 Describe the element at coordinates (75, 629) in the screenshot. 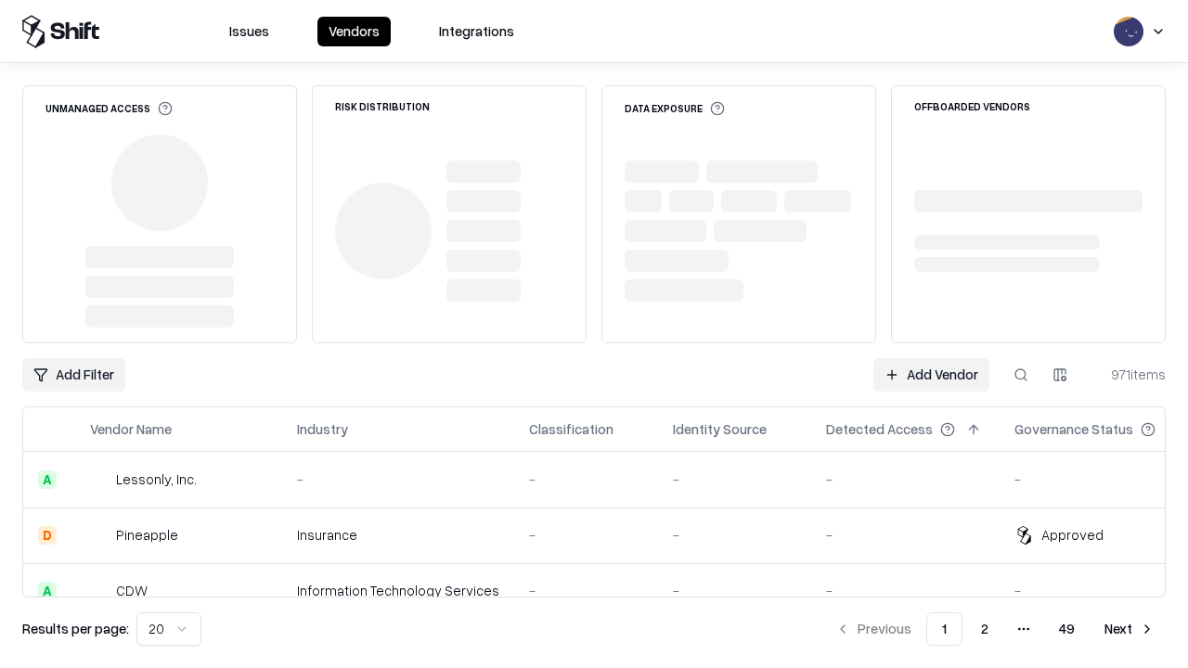

I see `p: Results per page:` at that location.